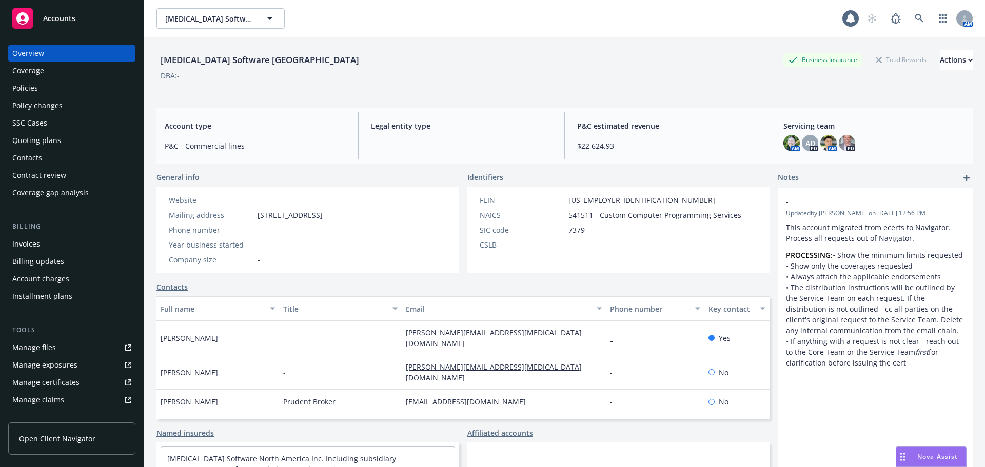  Describe the element at coordinates (72, 71) in the screenshot. I see `a: Coverage` at that location.